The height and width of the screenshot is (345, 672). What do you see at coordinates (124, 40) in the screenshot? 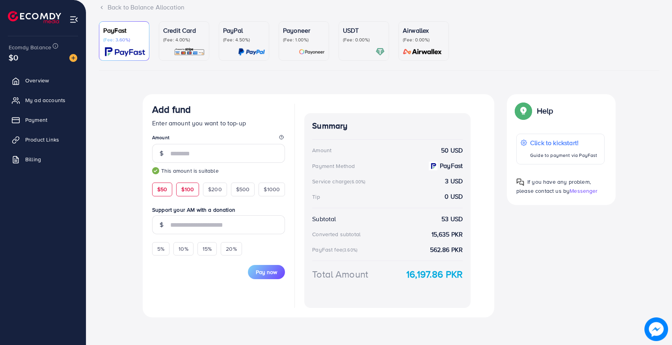
I see `p: (Fee: 3.60%)` at bounding box center [124, 40].